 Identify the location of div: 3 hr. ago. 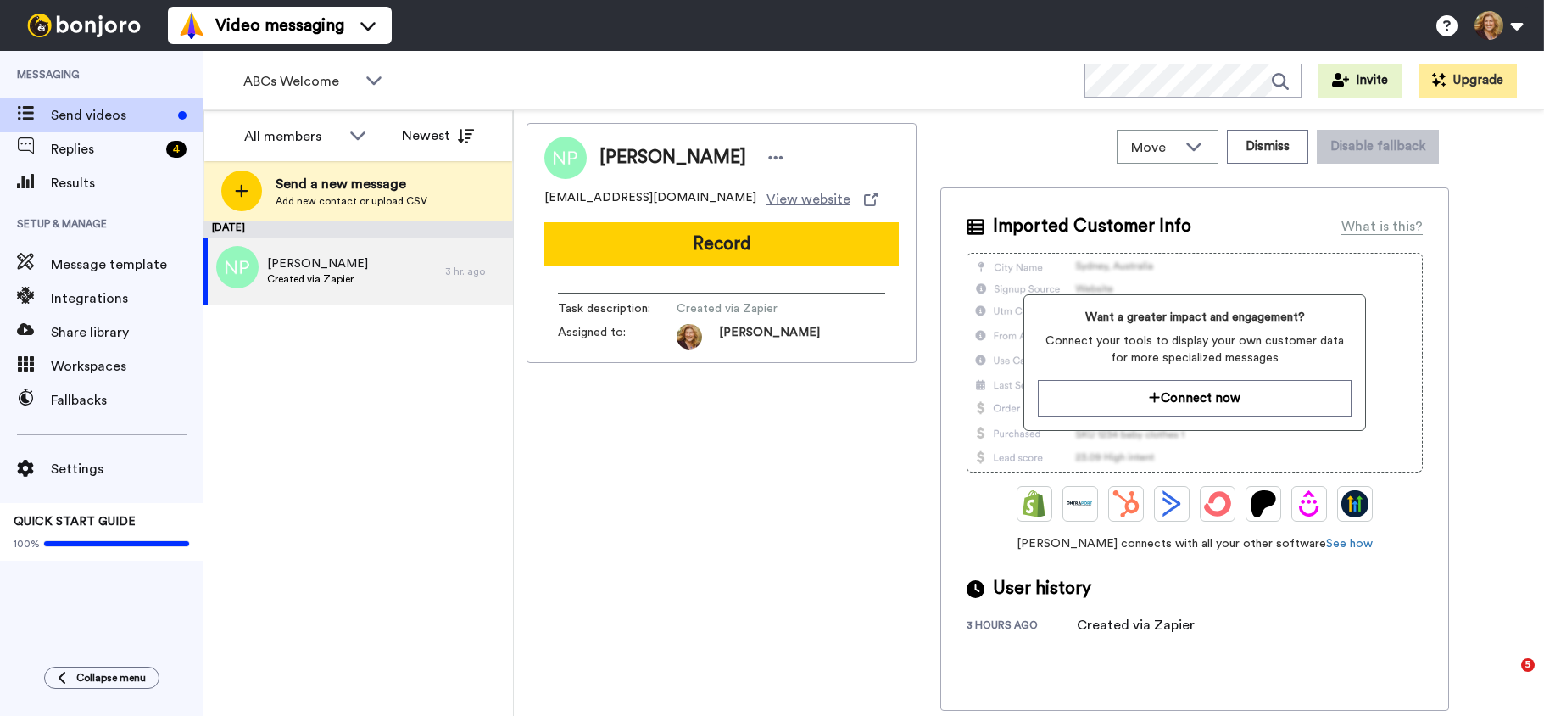
(475, 271).